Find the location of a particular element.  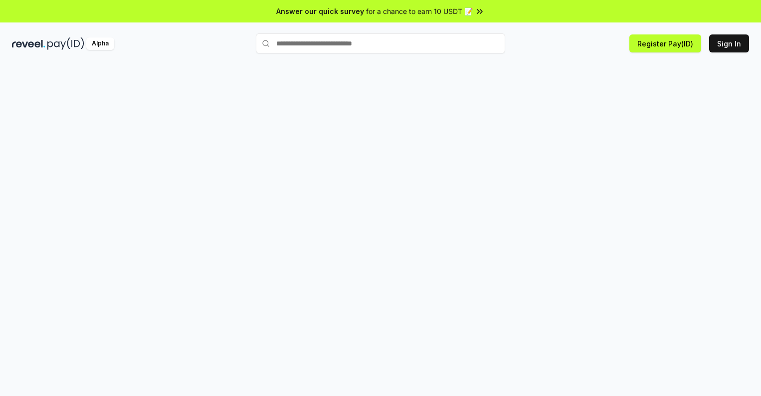

img: pay_id is located at coordinates (66, 43).